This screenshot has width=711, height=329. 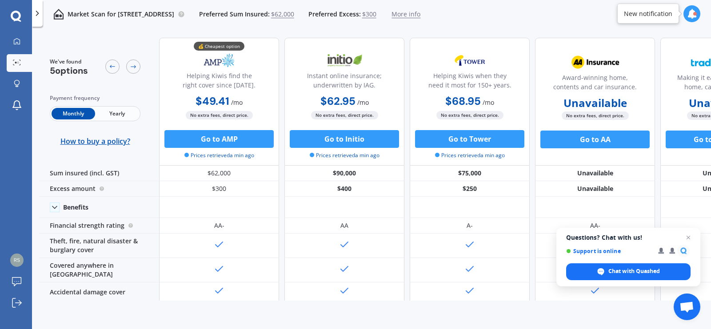 I want to click on div: $75,000, so click(x=469, y=173).